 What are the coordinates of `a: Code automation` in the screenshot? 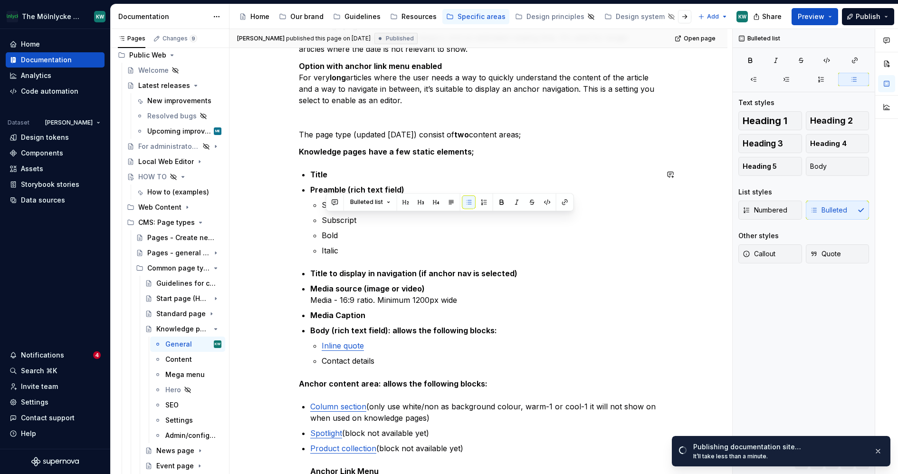 It's located at (55, 91).